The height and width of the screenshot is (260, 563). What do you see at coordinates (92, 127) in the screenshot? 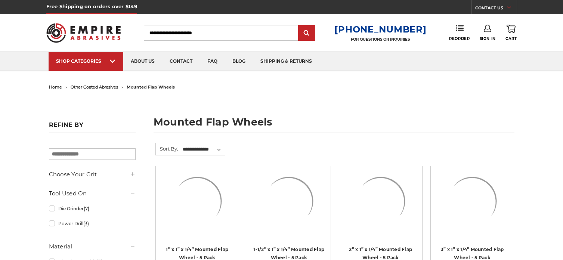
I see `h5: Refine by` at bounding box center [92, 127].